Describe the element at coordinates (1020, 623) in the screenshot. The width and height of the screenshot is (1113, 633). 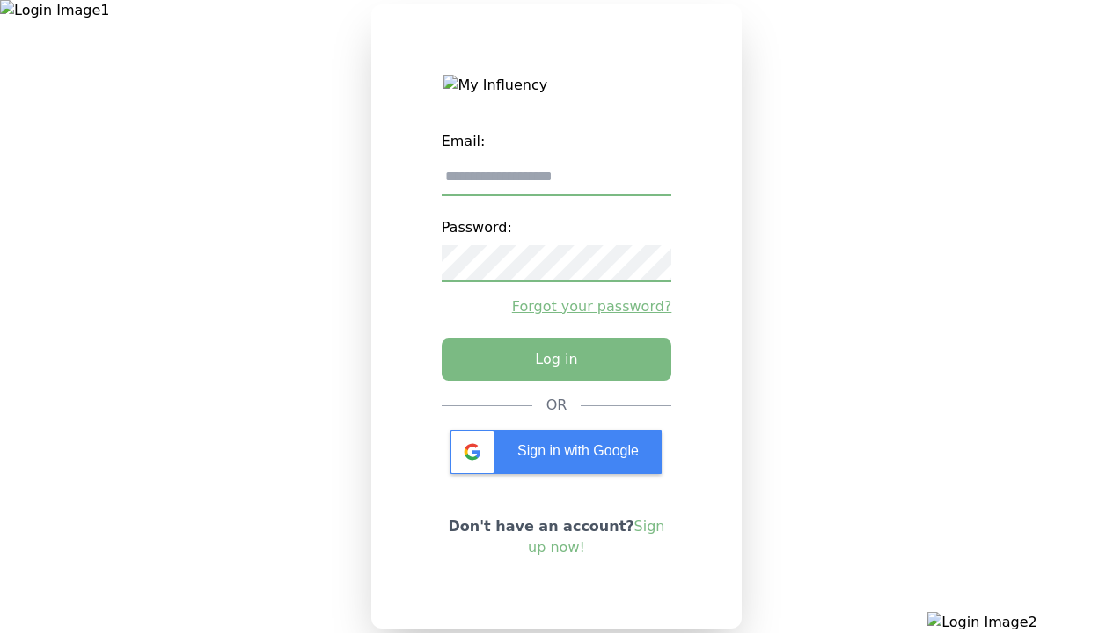
I see `img: Login Image2` at that location.